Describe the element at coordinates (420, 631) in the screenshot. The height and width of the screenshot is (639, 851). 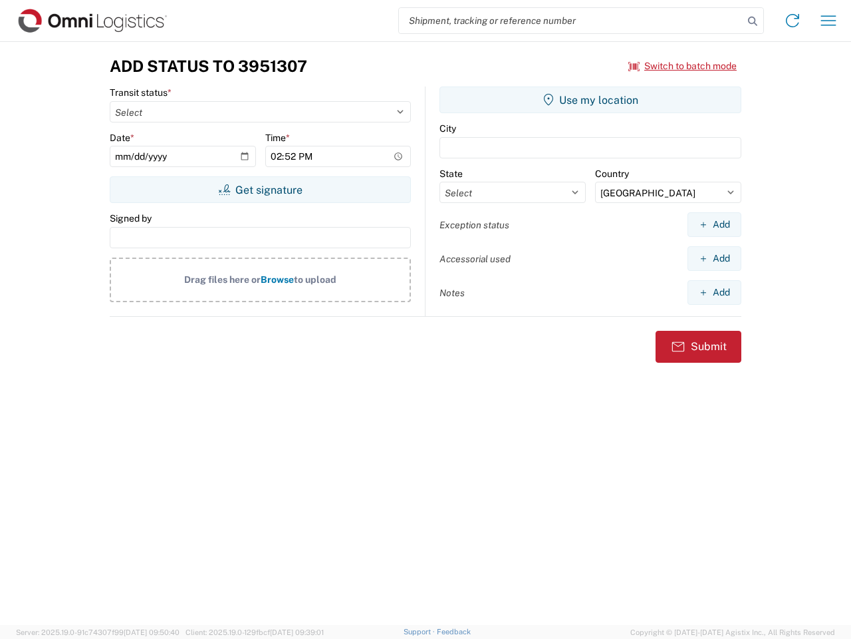
I see `a: Support` at that location.